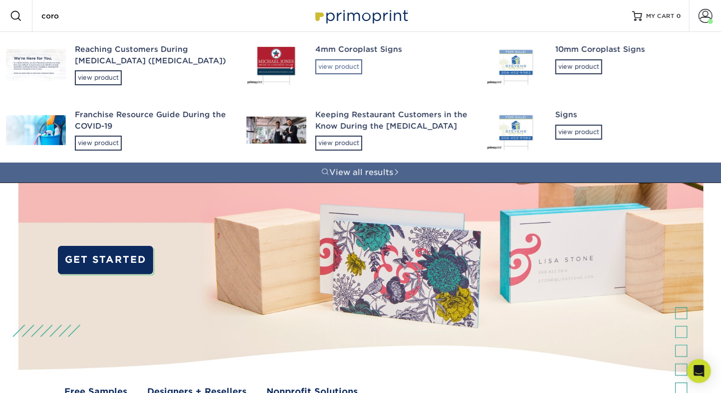 The image size is (721, 393). Describe the element at coordinates (152, 120) in the screenshot. I see `div: Franchise Resource Guide During the COVID-19` at that location.